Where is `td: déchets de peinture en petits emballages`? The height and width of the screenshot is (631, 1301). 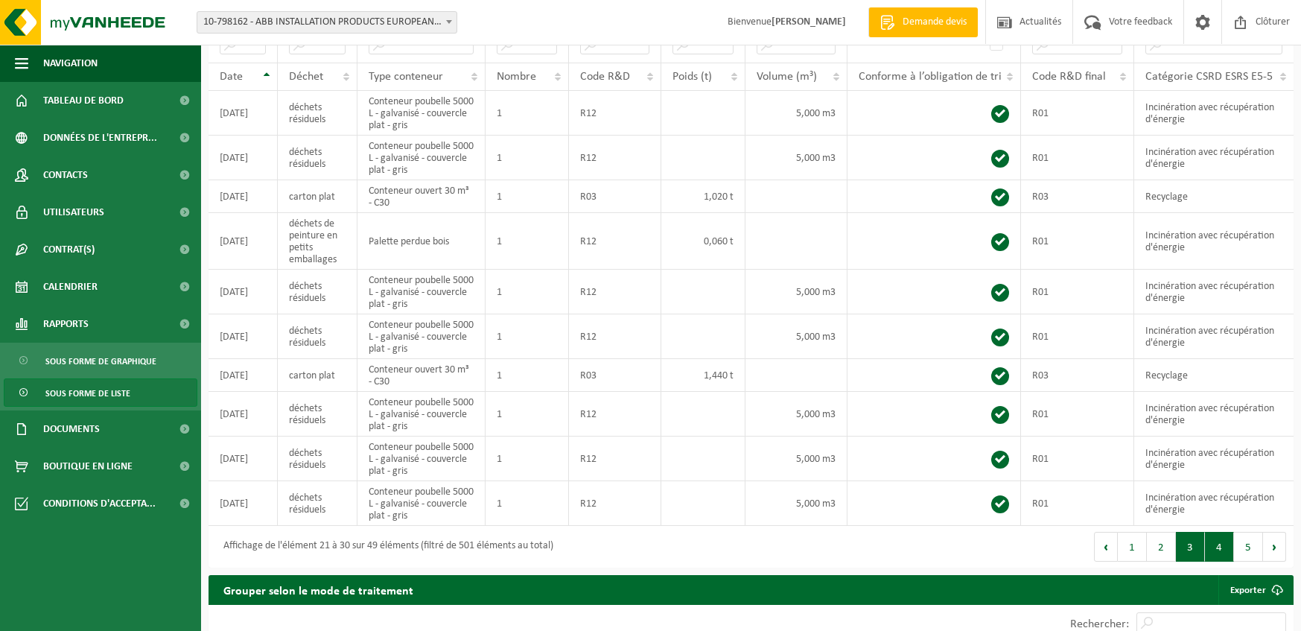
td: déchets de peinture en petits emballages is located at coordinates (317, 241).